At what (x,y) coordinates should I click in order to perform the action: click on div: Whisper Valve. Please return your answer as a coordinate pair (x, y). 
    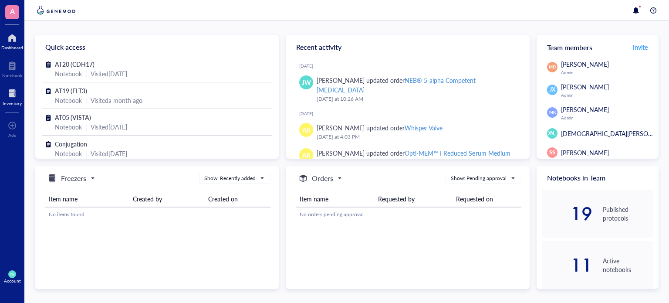
    Looking at the image, I should click on (423, 128).